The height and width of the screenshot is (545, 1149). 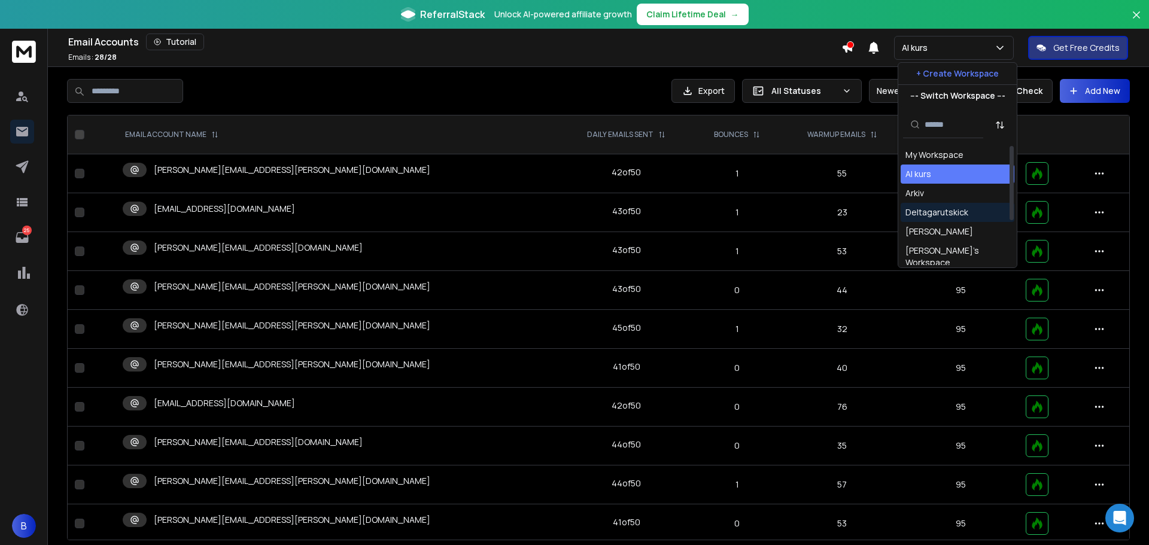 I want to click on button: + Create Workspace, so click(x=957, y=74).